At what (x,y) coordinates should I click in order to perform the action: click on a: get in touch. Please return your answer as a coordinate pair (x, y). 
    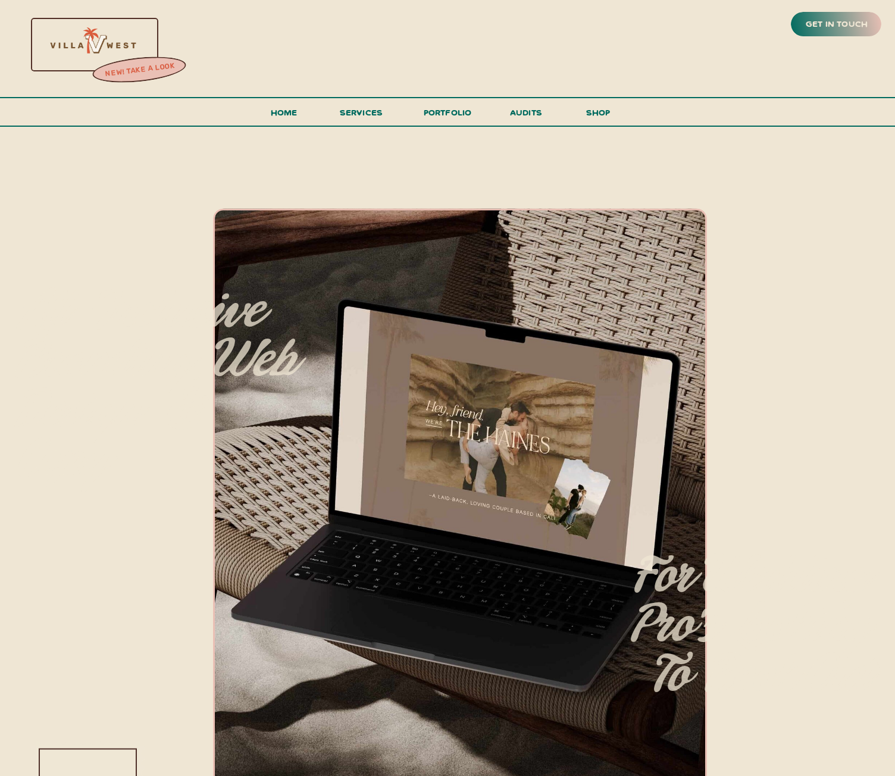
    Looking at the image, I should click on (836, 24).